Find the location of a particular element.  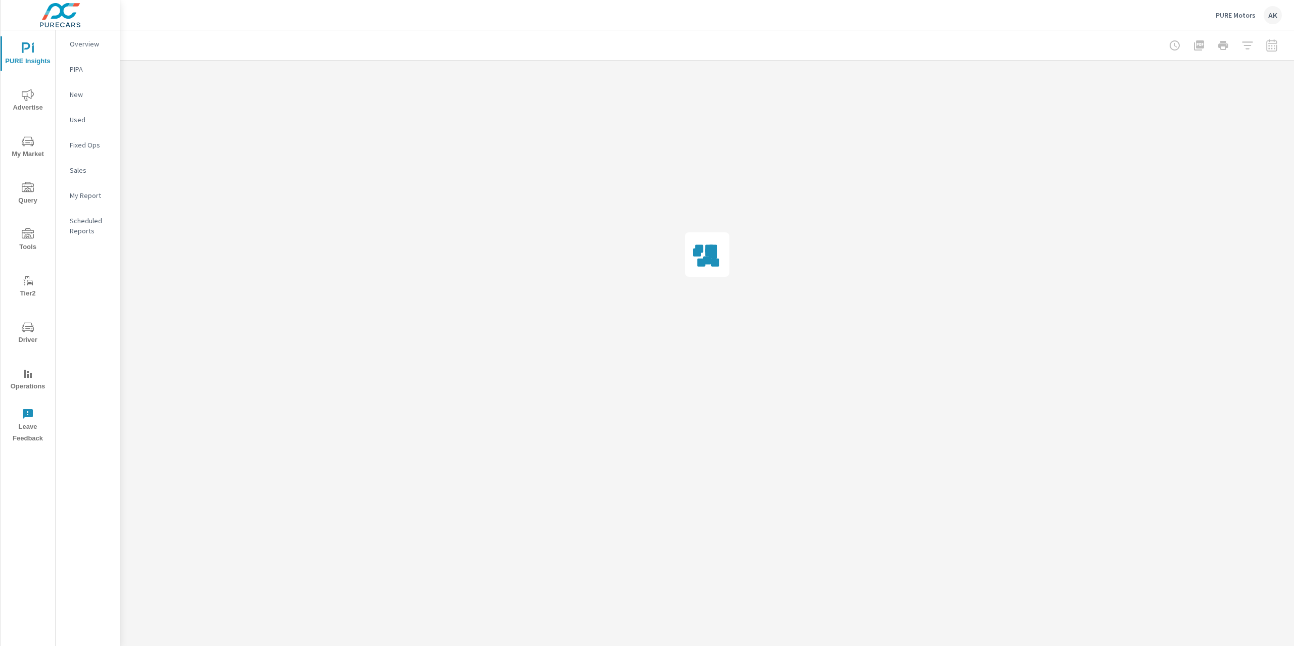

span: Operations is located at coordinates (28, 380).